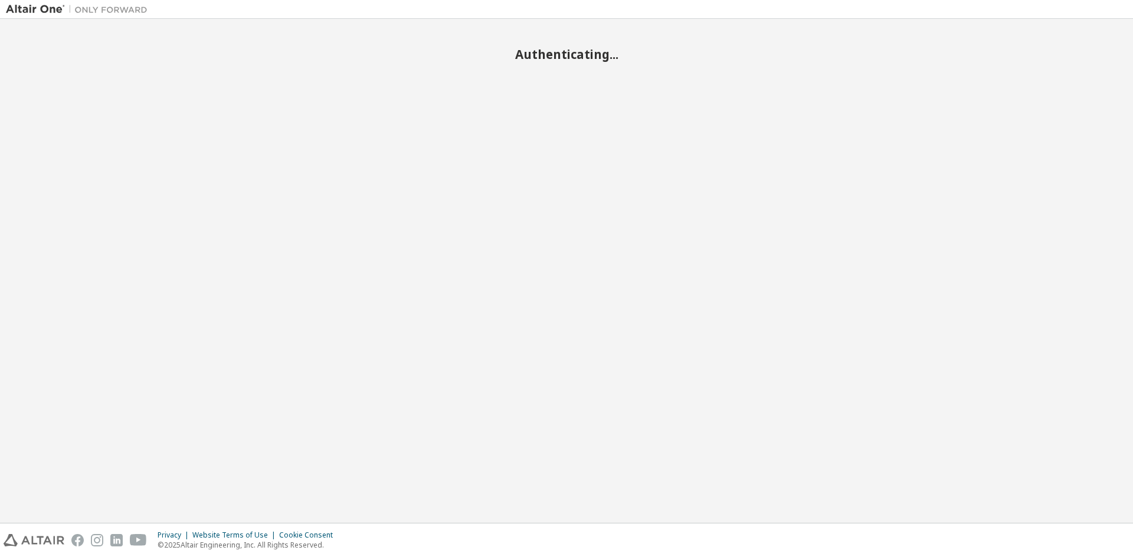  I want to click on div: Website Terms of Use, so click(235, 536).